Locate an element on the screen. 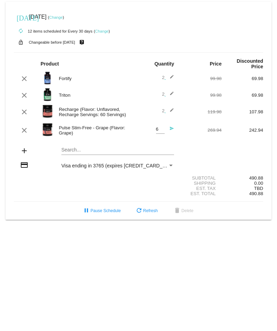 The image size is (277, 331). mat-icon: send is located at coordinates (170, 130).